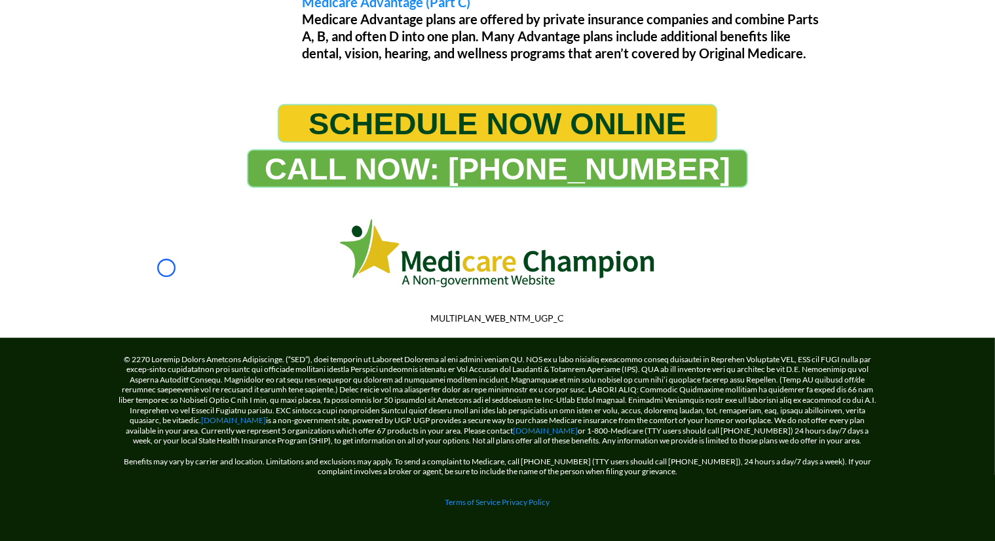 This screenshot has width=995, height=541. I want to click on p: Benefits may vary by carrier and location. Limitations and exclusions may apply. To send a compla..., so click(498, 461).